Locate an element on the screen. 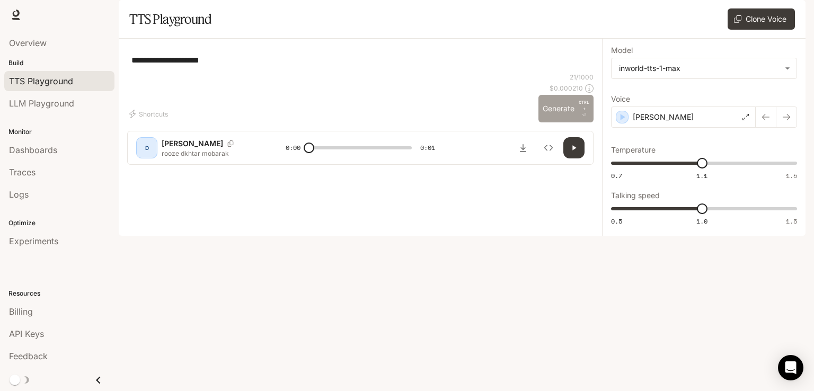  p: Voice is located at coordinates (621, 99).